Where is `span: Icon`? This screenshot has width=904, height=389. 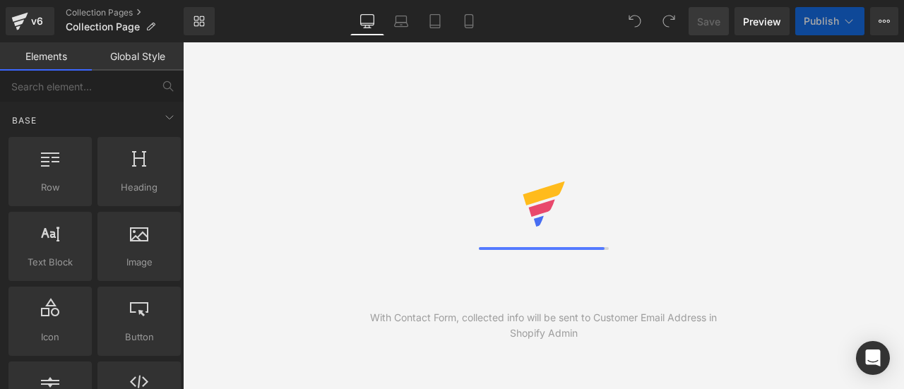
span: Icon is located at coordinates (50, 337).